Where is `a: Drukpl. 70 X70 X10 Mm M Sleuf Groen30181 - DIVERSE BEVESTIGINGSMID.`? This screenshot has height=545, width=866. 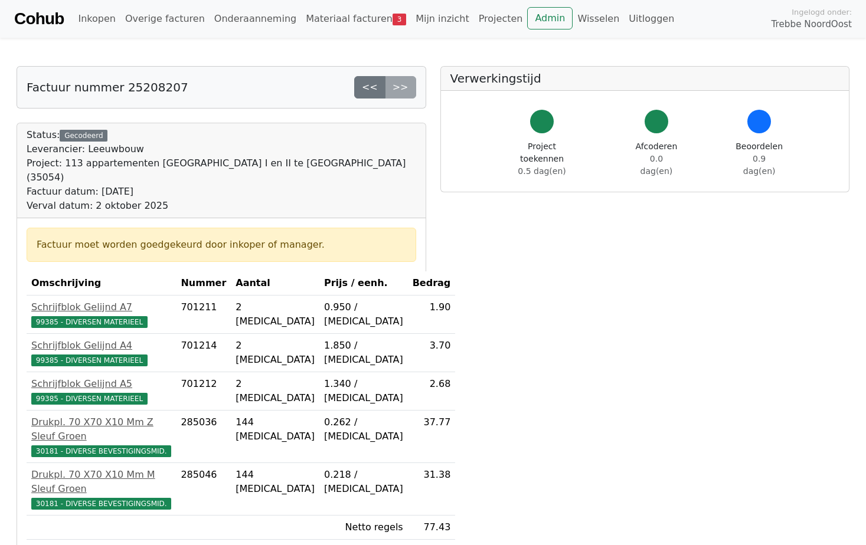
a: Drukpl. 70 X70 X10 Mm M Sleuf Groen30181 - DIVERSE BEVESTIGINGSMID. is located at coordinates (101, 489).